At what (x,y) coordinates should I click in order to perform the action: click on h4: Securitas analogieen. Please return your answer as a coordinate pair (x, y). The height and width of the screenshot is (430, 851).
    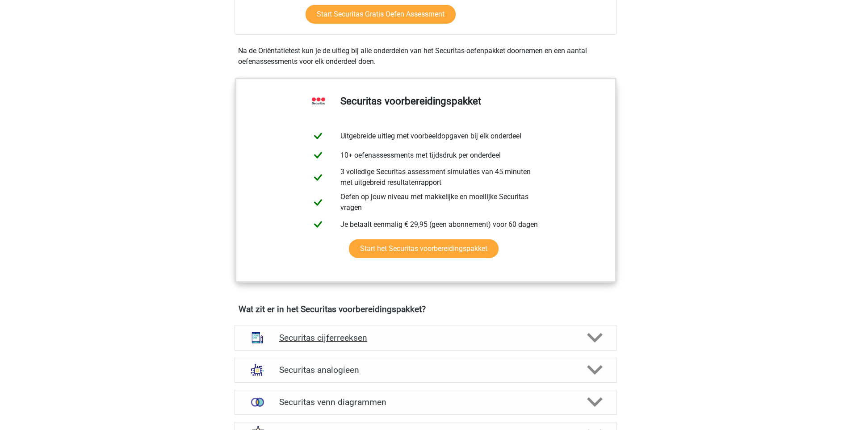
    Looking at the image, I should click on (425, 370).